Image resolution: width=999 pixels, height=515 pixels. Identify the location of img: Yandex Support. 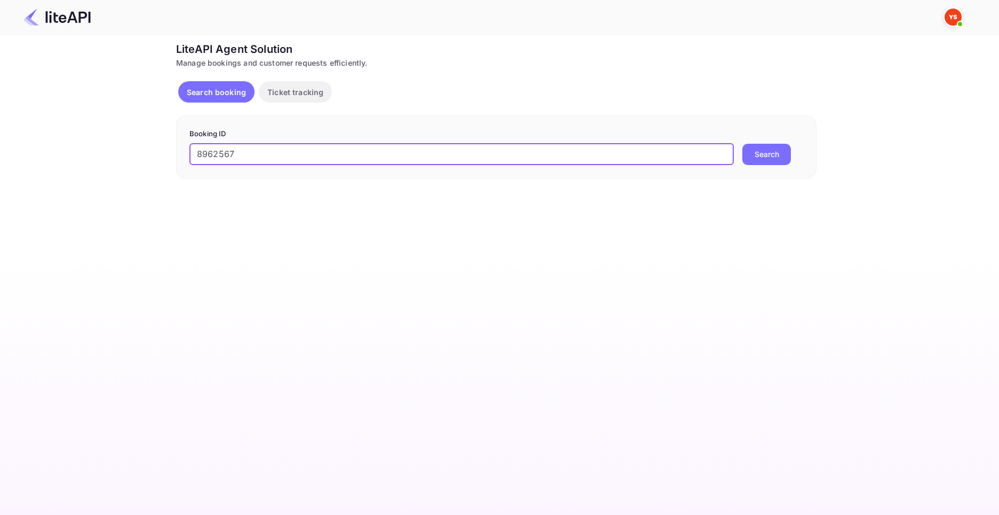
(953, 17).